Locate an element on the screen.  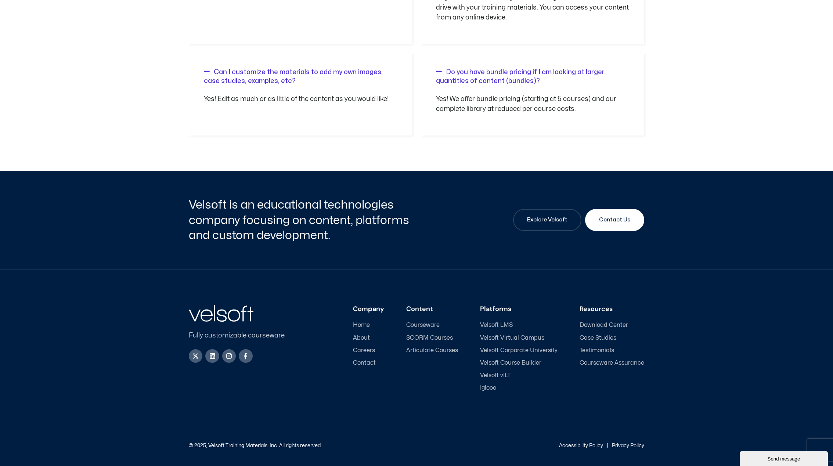
a: Velsoft vILT is located at coordinates (518, 375).